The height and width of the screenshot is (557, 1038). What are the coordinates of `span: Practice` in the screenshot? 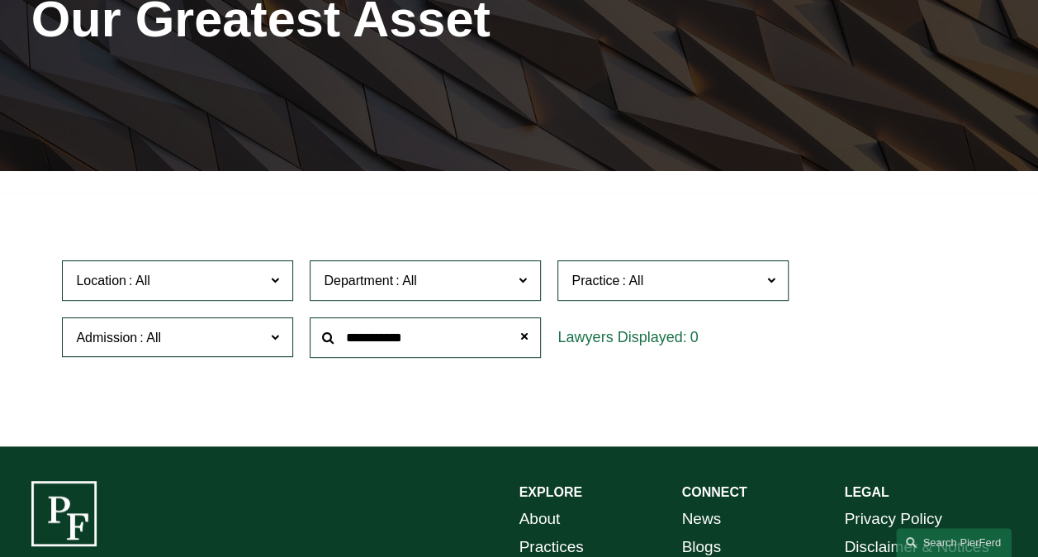 It's located at (596, 280).